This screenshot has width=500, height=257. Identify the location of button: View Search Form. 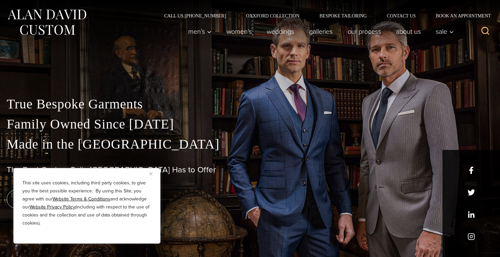
(485, 31).